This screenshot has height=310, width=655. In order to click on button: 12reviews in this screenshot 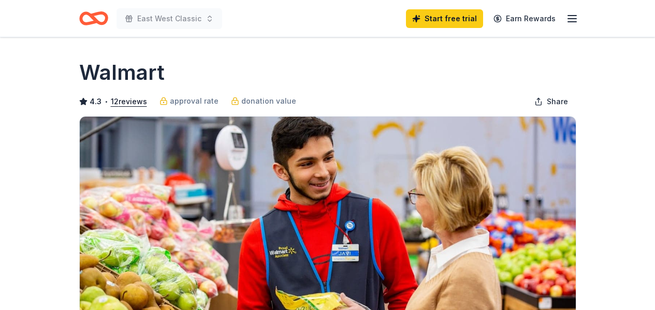, I will do `click(129, 101)`.